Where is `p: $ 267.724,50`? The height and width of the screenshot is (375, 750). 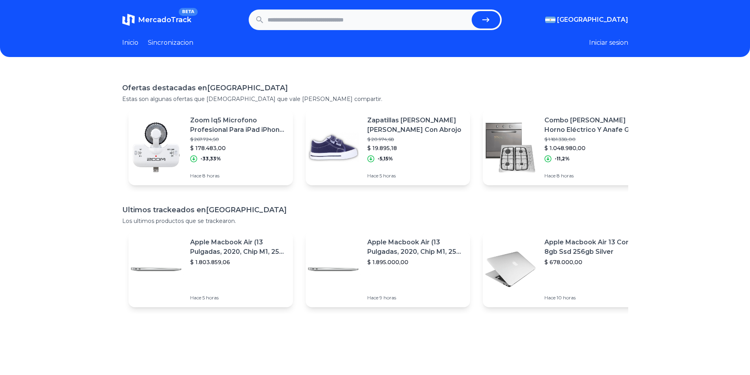 p: $ 267.724,50 is located at coordinates (239, 139).